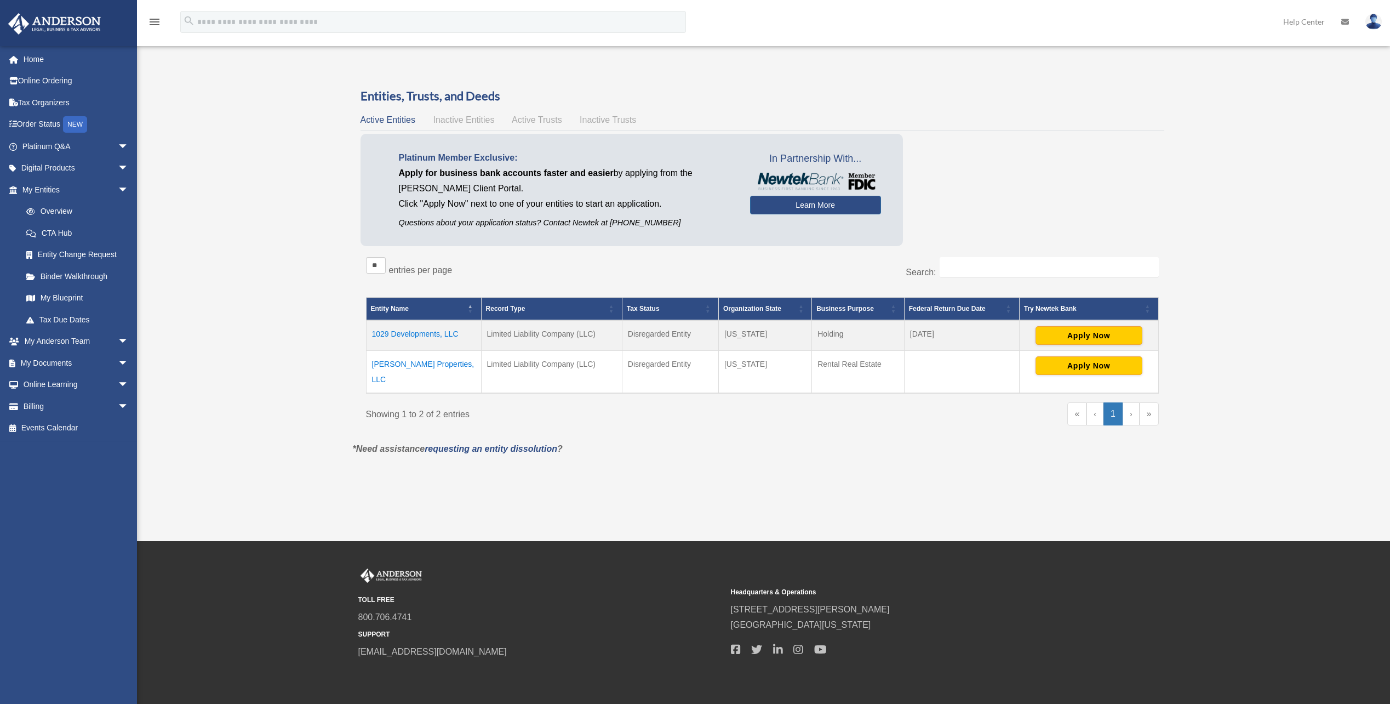  Describe the element at coordinates (643, 309) in the screenshot. I see `span: Tax Status` at that location.